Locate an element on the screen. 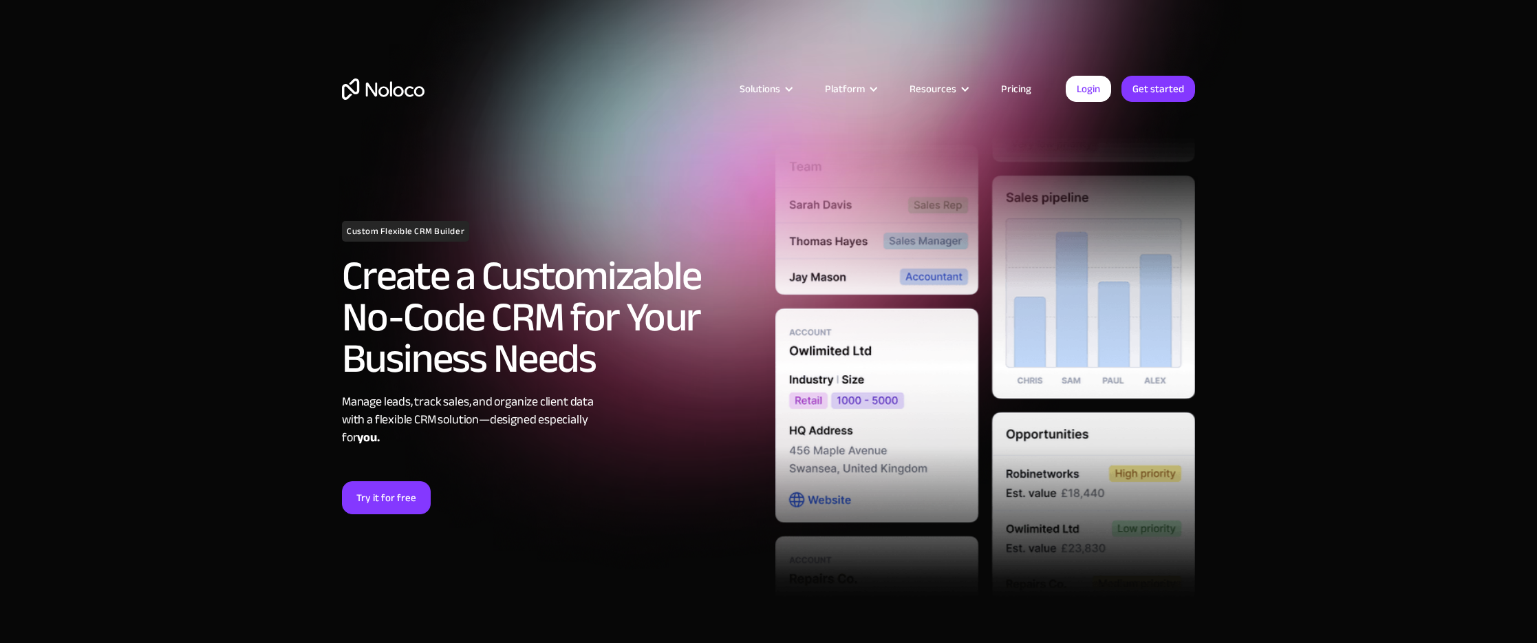 This screenshot has height=643, width=1537. a: home is located at coordinates (383, 89).